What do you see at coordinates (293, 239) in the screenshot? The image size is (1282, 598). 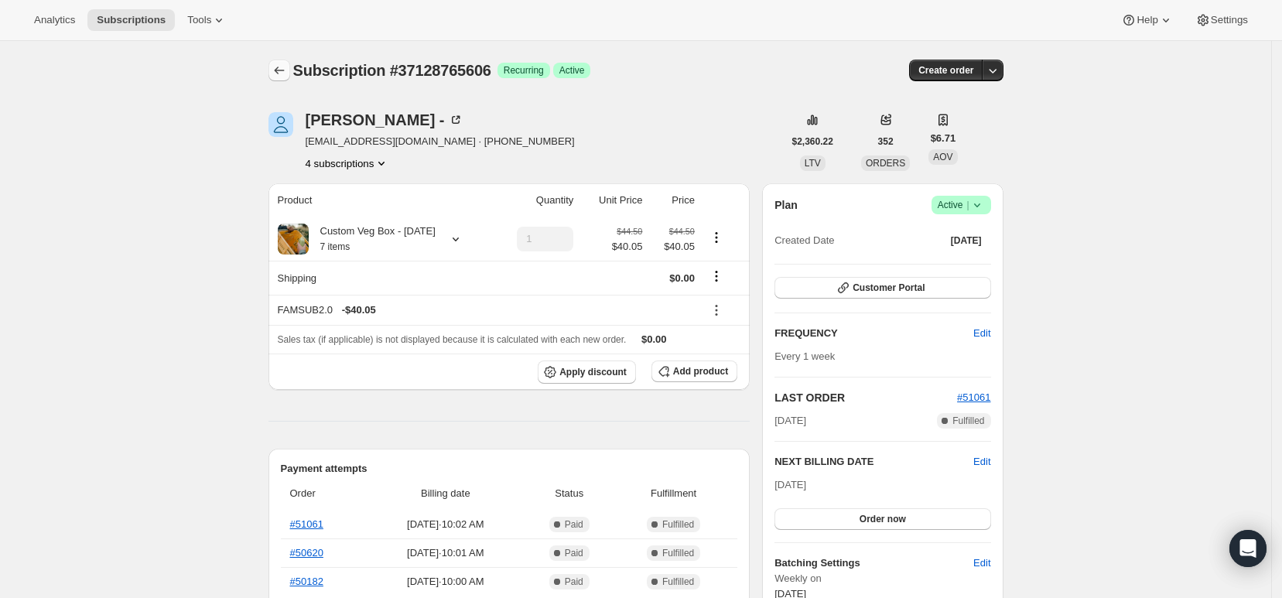 I see `img: product img` at bounding box center [293, 239].